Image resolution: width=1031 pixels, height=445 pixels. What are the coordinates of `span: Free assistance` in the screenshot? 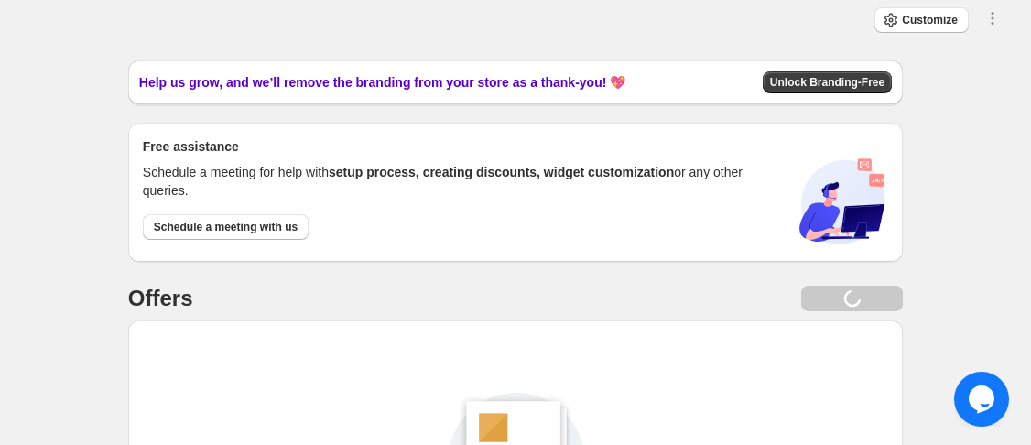 It's located at (191, 147).